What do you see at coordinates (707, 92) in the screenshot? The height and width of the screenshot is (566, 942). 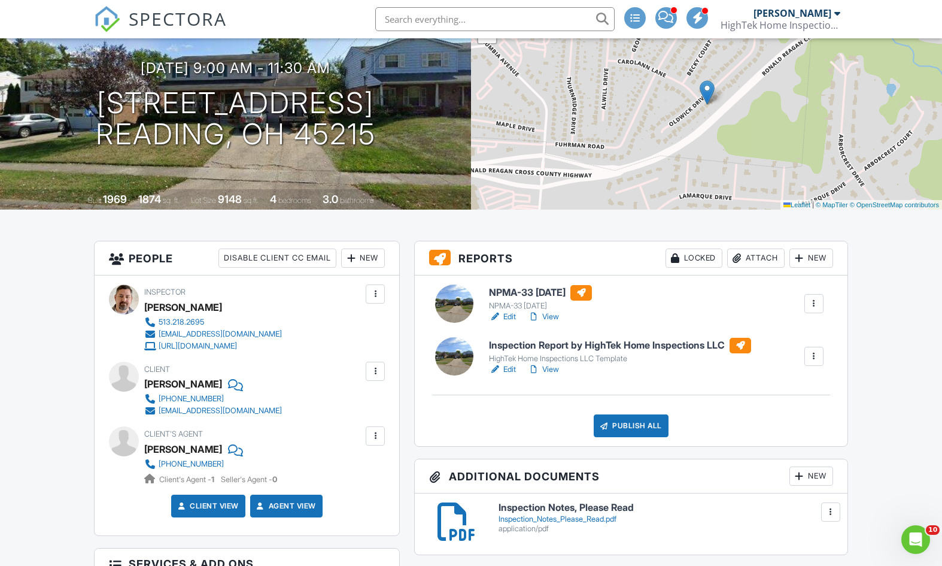 I see `img: Marker` at bounding box center [707, 92].